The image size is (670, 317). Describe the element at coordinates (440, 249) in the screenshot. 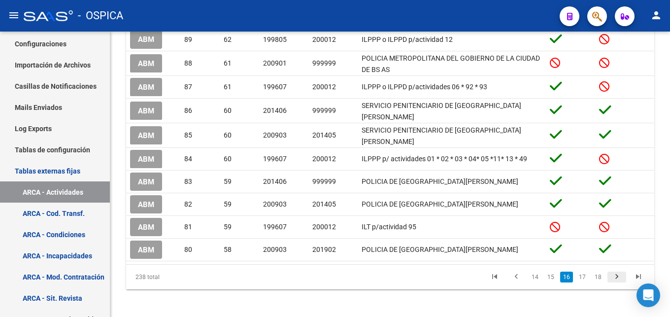

I see `span: POLICIA DE SAN JUAN` at that location.